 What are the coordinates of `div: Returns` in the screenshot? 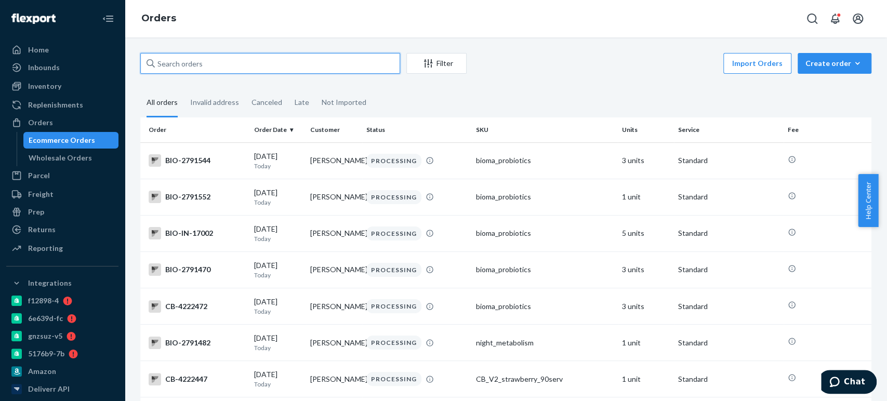 It's located at (42, 230).